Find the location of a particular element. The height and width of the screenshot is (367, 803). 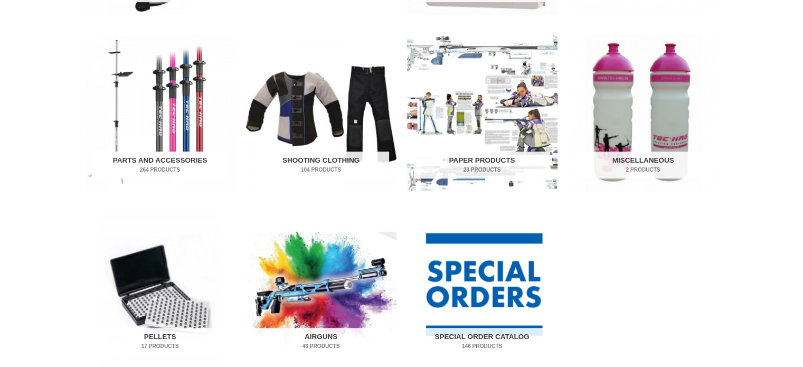

mark: 2 Products is located at coordinates (643, 169).